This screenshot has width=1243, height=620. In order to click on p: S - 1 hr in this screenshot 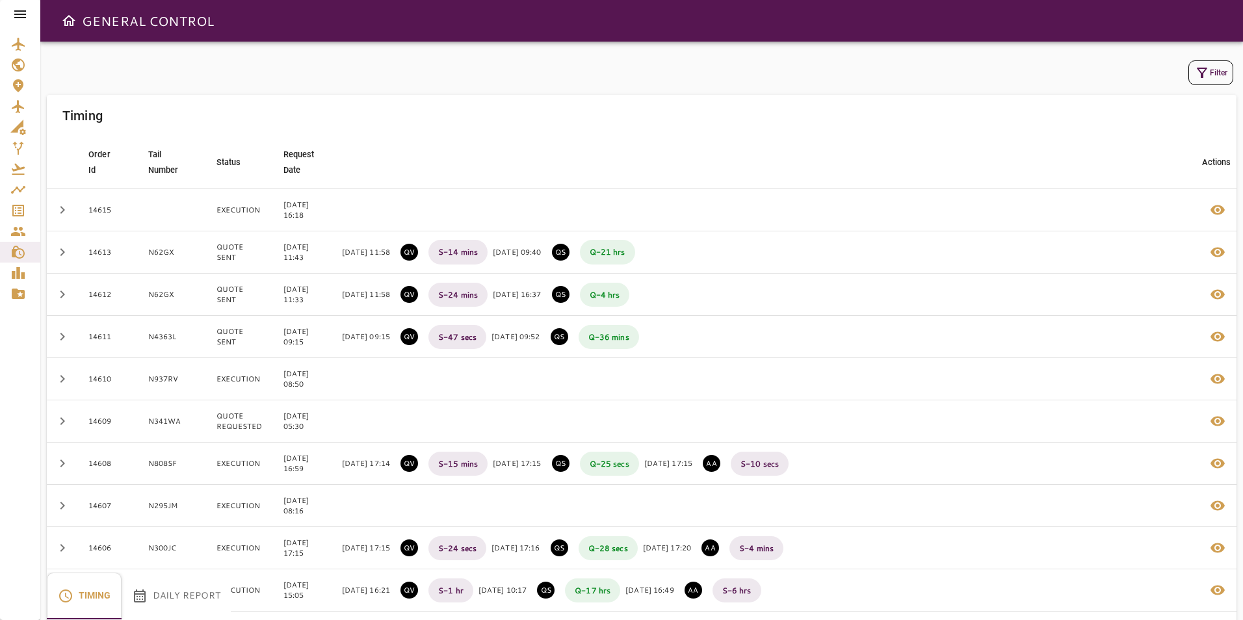, I will do `click(451, 590)`.